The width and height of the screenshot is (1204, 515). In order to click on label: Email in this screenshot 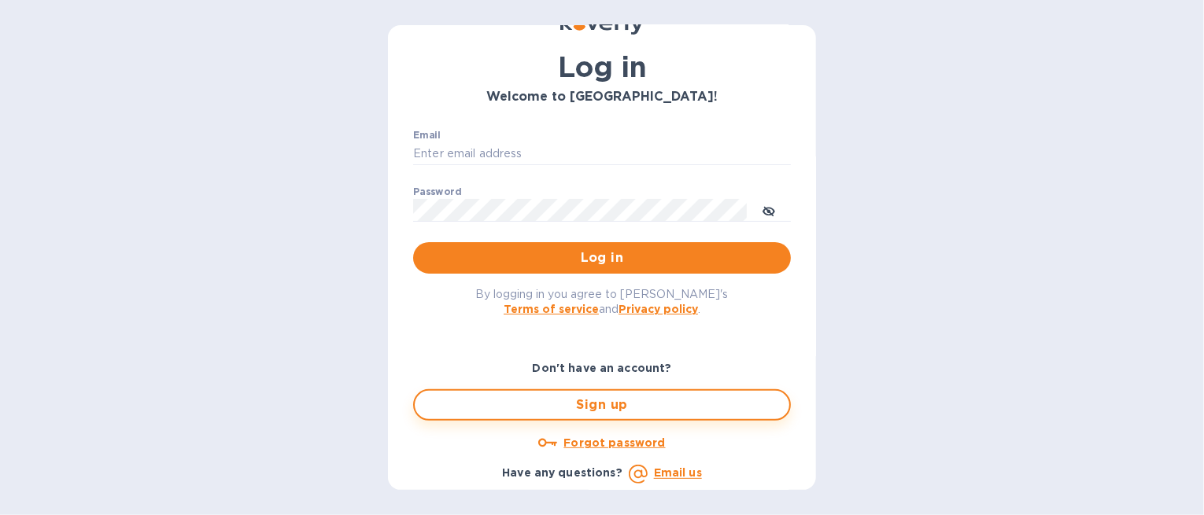, I will do `click(426, 135)`.